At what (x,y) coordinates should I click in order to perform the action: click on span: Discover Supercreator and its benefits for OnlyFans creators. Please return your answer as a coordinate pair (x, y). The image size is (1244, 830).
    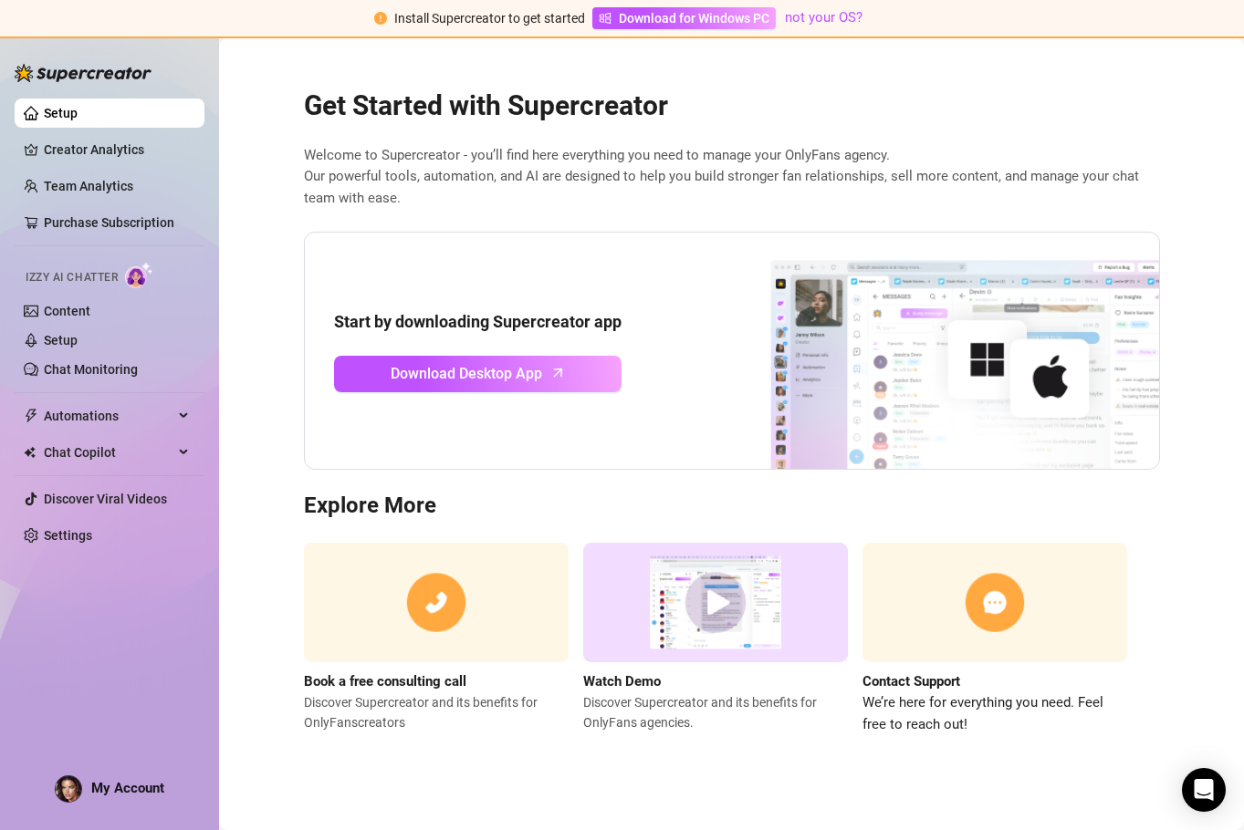
    Looking at the image, I should click on (436, 713).